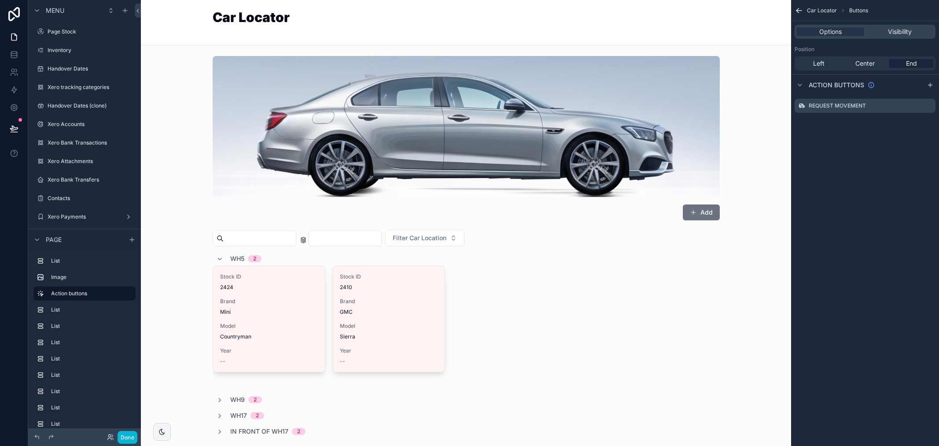 The width and height of the screenshot is (939, 446). Describe the element at coordinates (91, 124) in the screenshot. I see `label: Xero Accounts` at that location.